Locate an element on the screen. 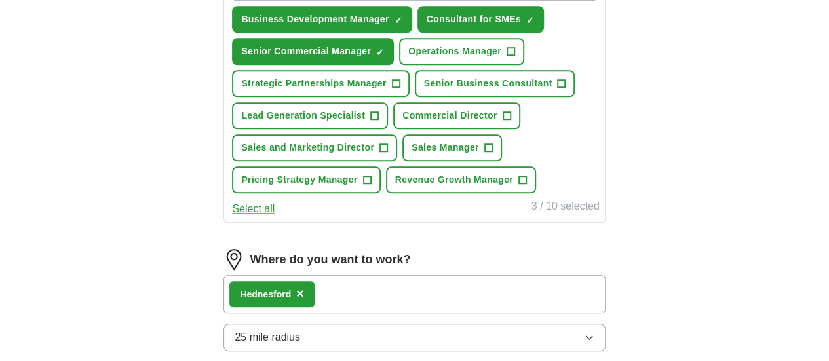 This screenshot has width=829, height=361. button: Operations Manager is located at coordinates (461, 51).